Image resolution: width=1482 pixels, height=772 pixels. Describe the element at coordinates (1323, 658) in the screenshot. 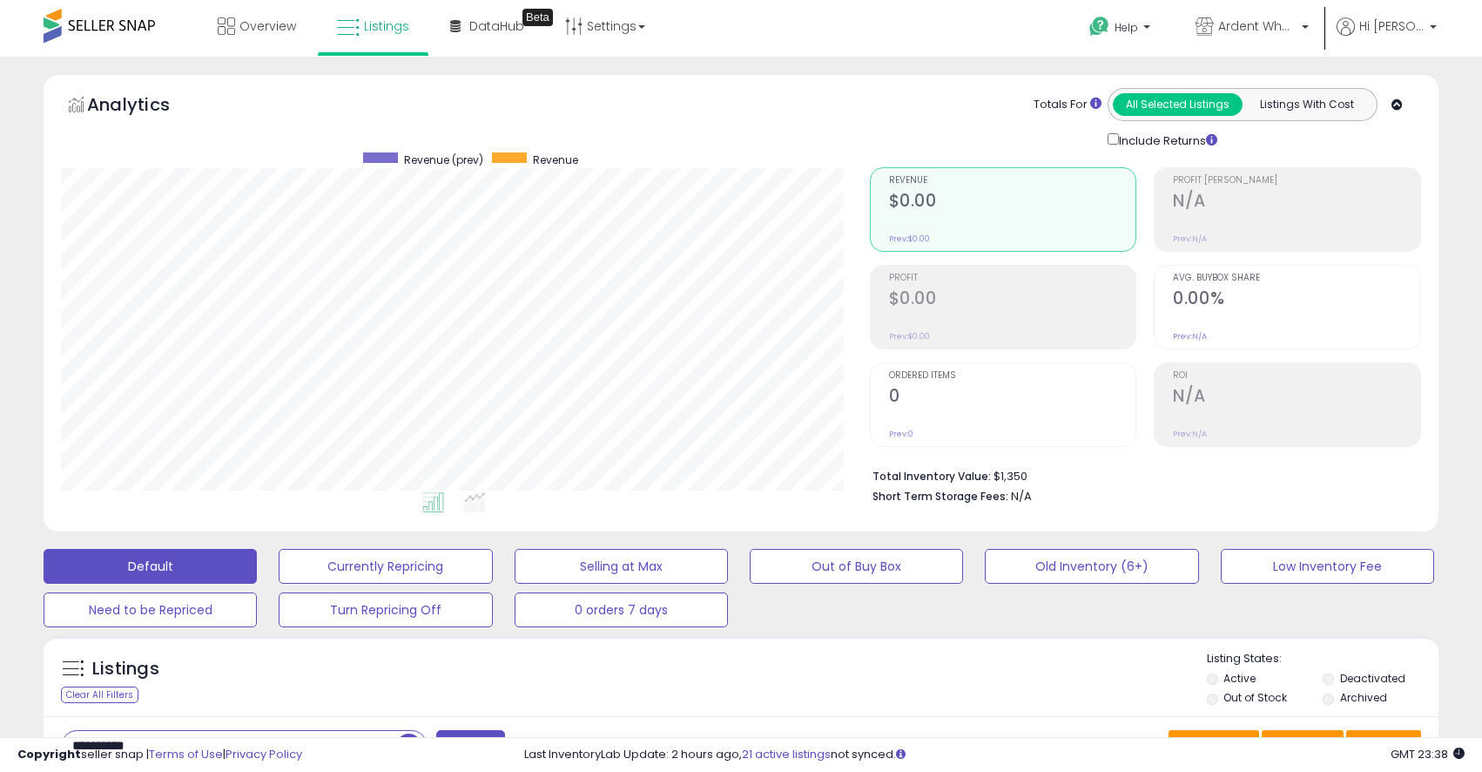

I see `p: Listing States:` at that location.